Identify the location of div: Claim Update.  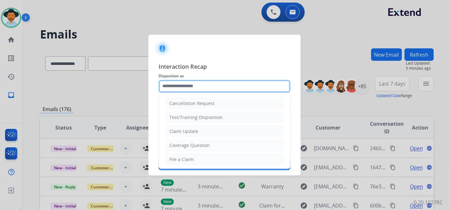
(184, 131).